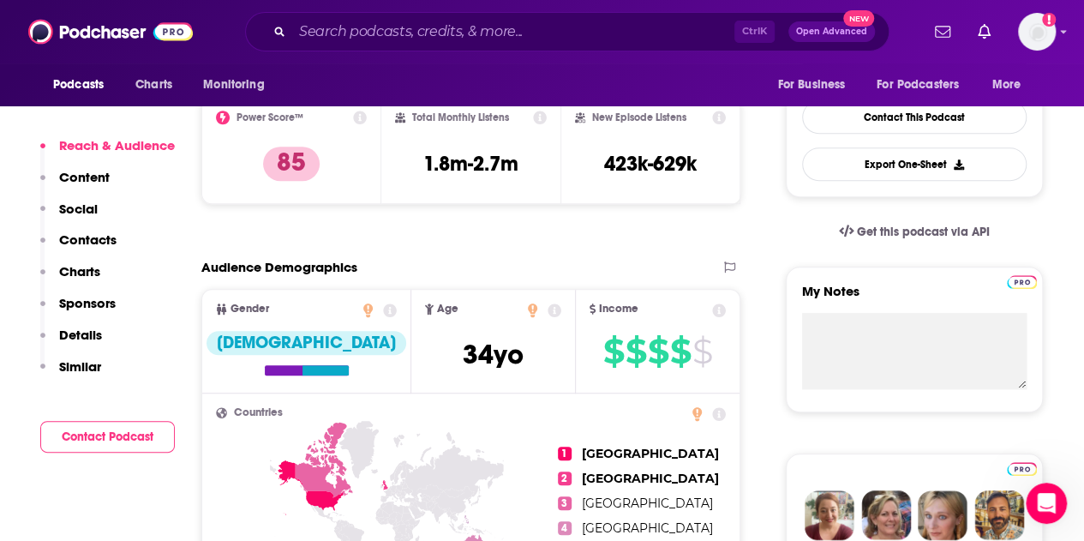 Image resolution: width=1084 pixels, height=541 pixels. I want to click on span: 34 yo, so click(493, 354).